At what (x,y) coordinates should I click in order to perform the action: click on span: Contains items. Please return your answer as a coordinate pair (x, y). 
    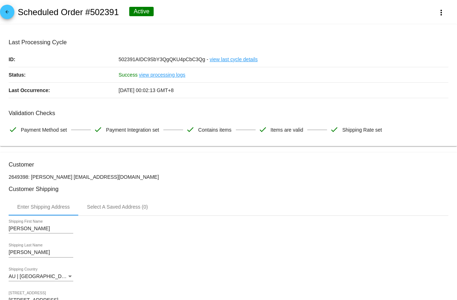
    Looking at the image, I should click on (215, 130).